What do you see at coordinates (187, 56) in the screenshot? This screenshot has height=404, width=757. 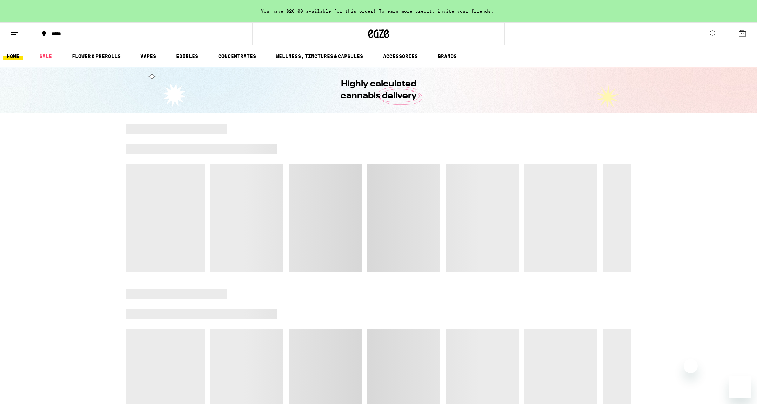 I see `a: EDIBLES` at bounding box center [187, 56].